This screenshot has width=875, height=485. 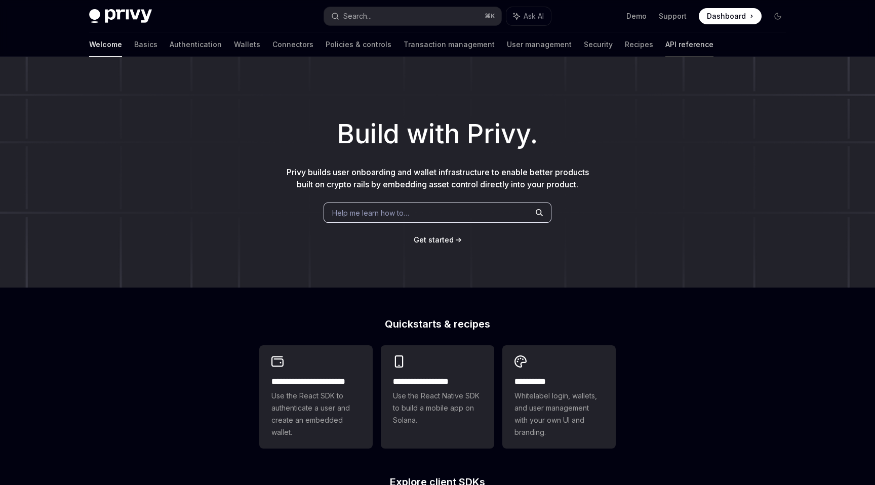 I want to click on span: Help me learn how to…, so click(x=371, y=213).